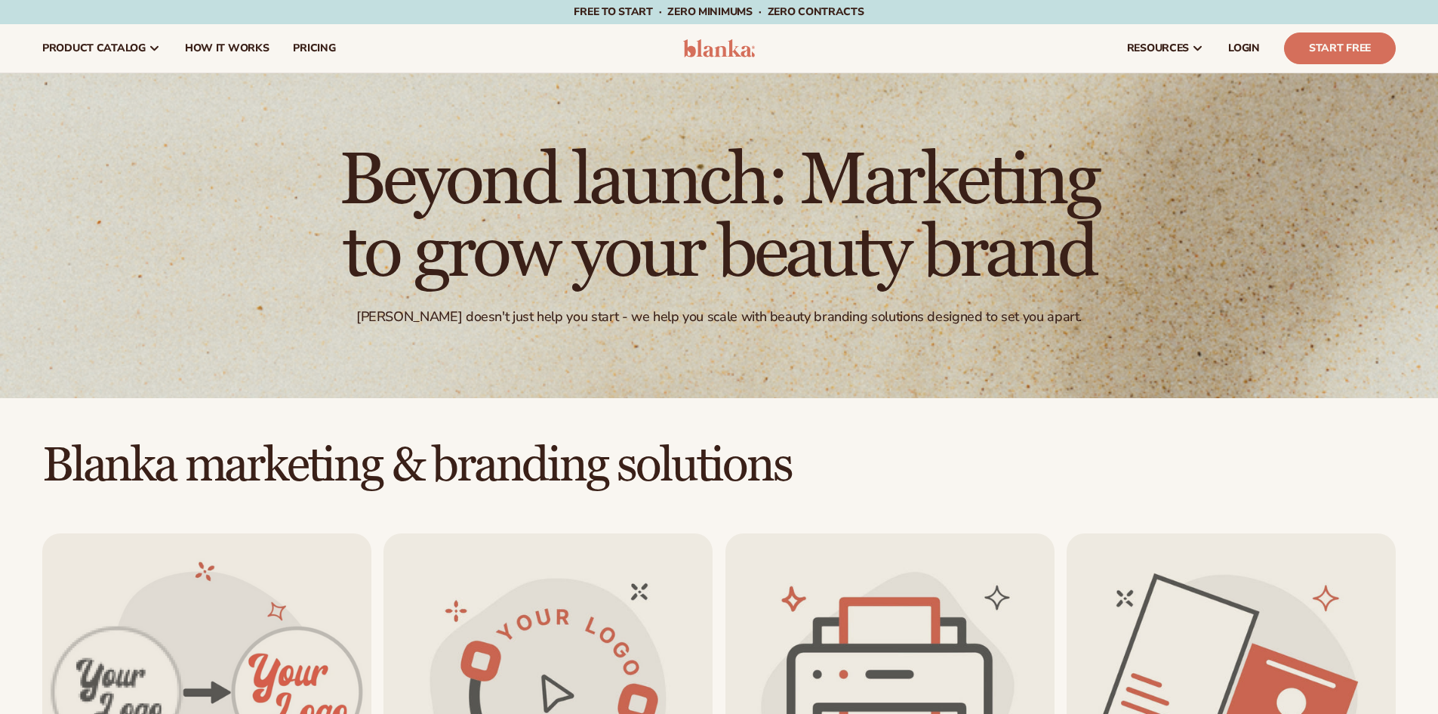 Image resolution: width=1438 pixels, height=714 pixels. Describe the element at coordinates (1166, 48) in the screenshot. I see `a: resources` at that location.